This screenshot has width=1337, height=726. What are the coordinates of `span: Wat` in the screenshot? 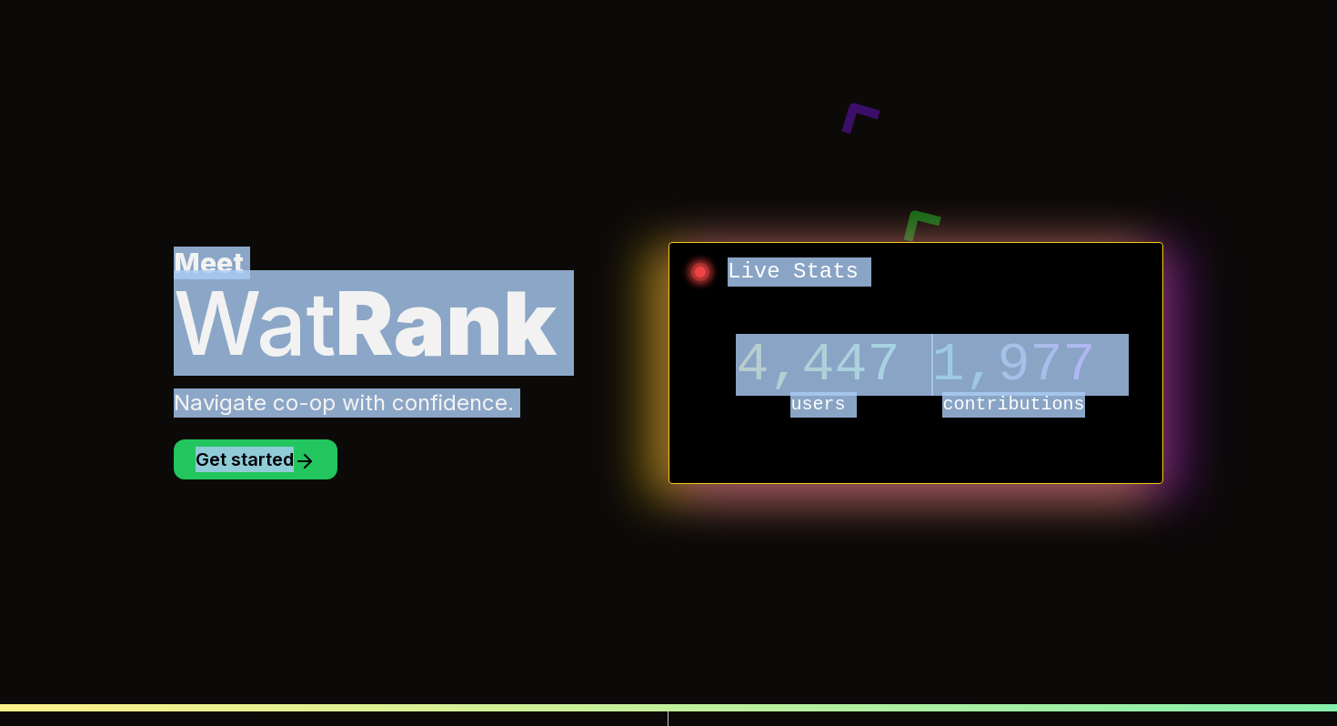 It's located at (255, 323).